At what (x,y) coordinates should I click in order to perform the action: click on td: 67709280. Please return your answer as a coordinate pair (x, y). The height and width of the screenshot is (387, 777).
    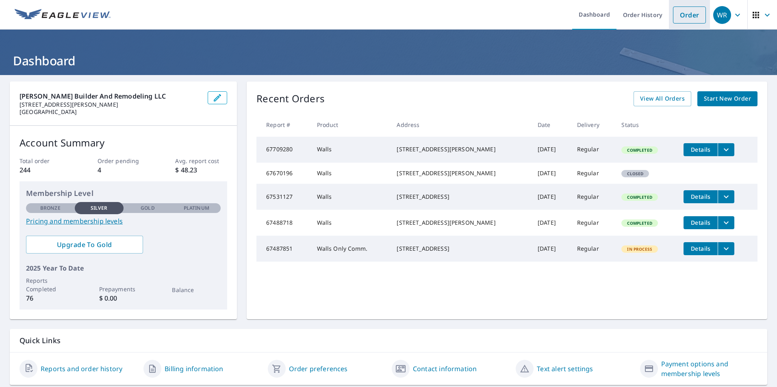
    Looking at the image, I should click on (283, 150).